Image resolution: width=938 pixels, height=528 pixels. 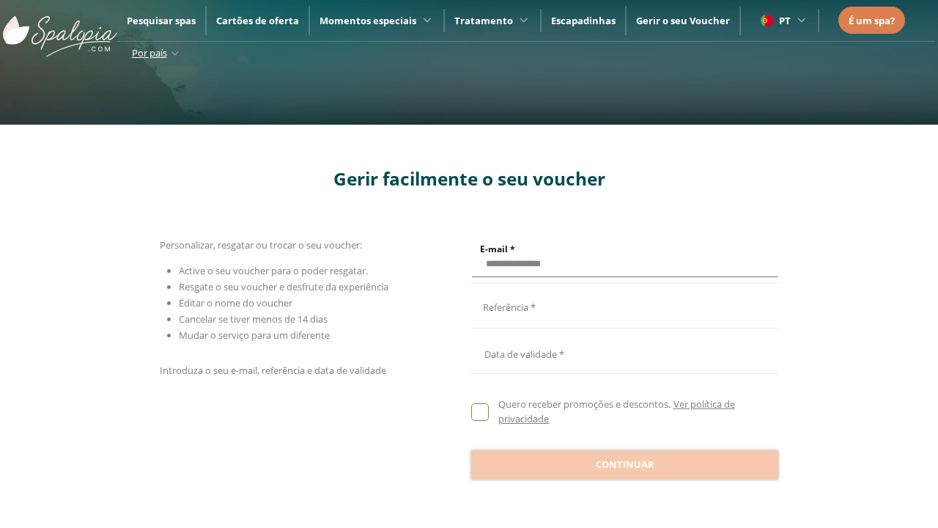 I want to click on a: Ver política de privacidade, so click(x=616, y=411).